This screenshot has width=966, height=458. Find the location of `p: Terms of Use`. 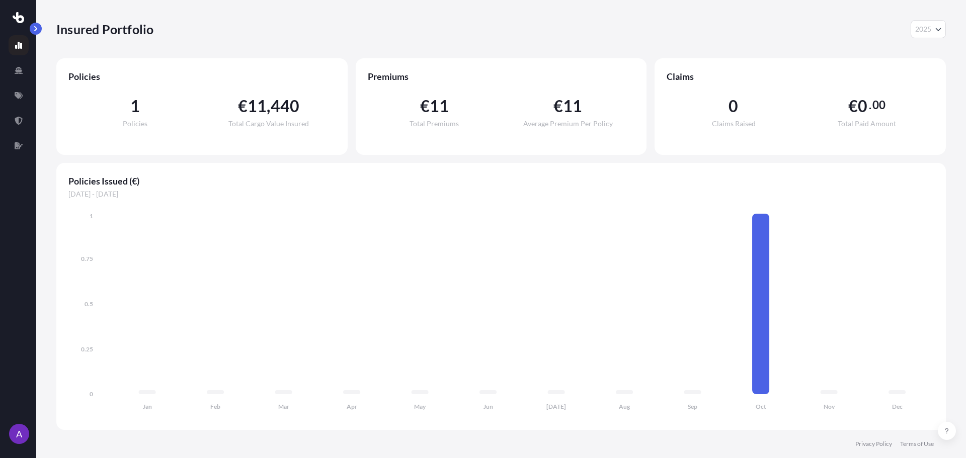

p: Terms of Use is located at coordinates (916, 444).